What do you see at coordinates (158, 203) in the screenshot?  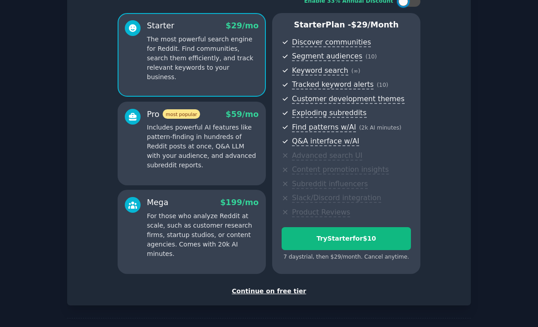 I see `div: Mega` at bounding box center [158, 203].